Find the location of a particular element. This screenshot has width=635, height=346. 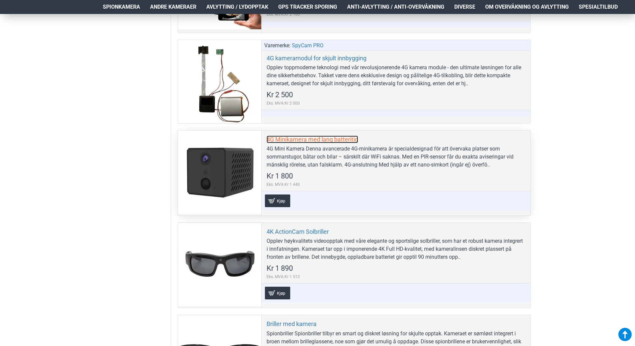

div: Opplev toppmoderne teknologi med vår revolusjonerende 4G kamera module - den ultimate løsningen f... is located at coordinates (395, 75).